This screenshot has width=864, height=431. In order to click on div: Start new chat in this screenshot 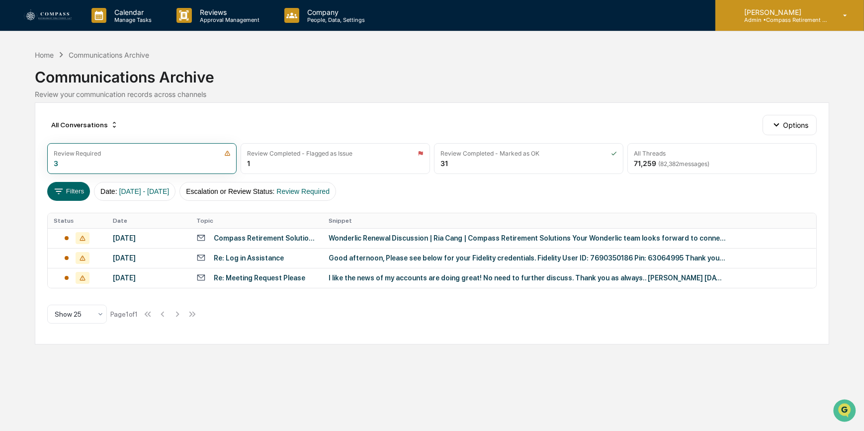, I will do `click(98, 81)`.